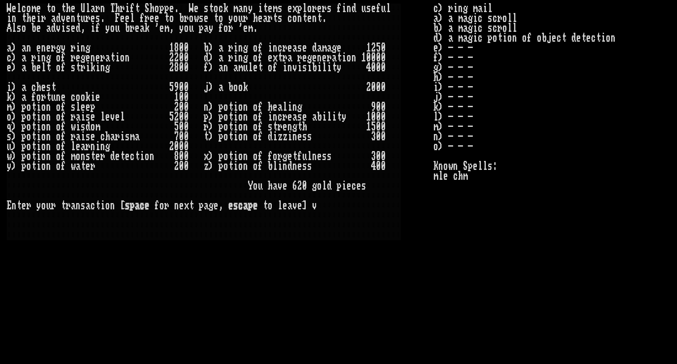 Image resolution: width=677 pixels, height=364 pixels. Describe the element at coordinates (147, 9) in the screenshot. I see `div: S` at that location.